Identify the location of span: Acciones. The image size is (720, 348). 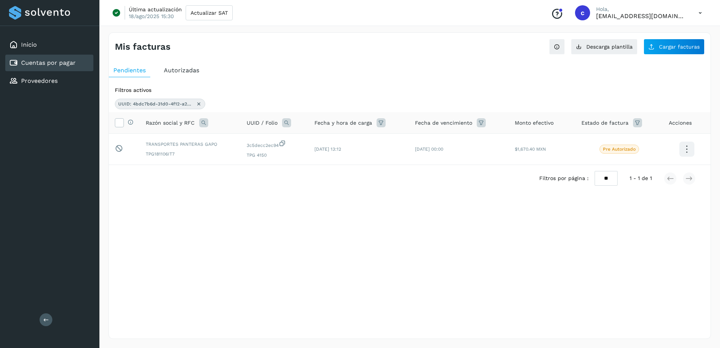
(680, 123).